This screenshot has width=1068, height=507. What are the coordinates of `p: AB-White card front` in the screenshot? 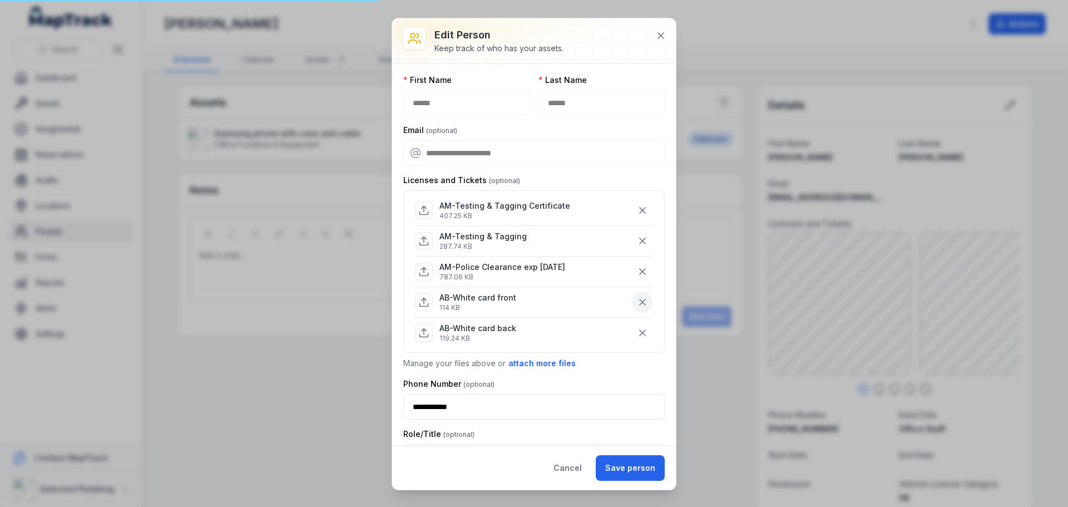 It's located at (478, 297).